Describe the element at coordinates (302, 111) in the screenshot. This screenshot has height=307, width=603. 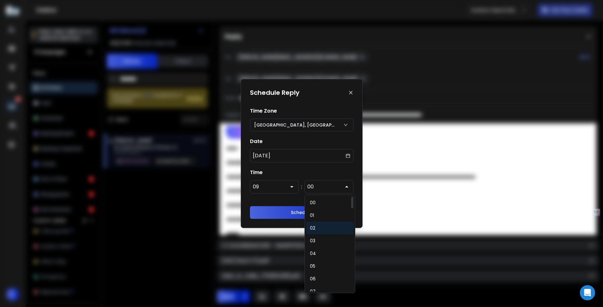
I see `h1: Time Zone` at that location.